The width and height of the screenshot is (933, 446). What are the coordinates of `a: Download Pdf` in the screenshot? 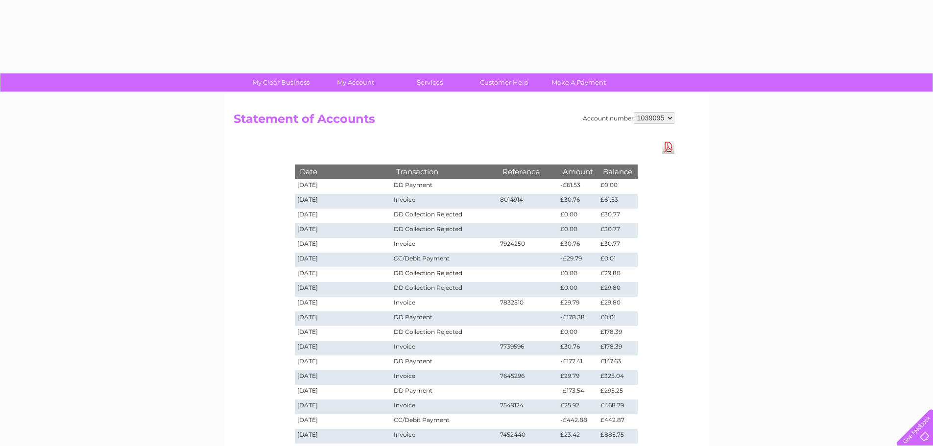 It's located at (668, 147).